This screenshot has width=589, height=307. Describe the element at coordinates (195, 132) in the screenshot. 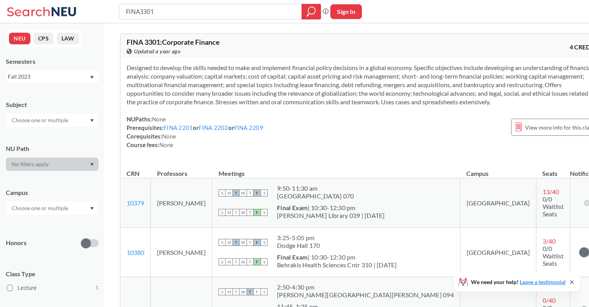

I see `div: NUPaths: Prerequisites: or or Corequisites: Course fees:` at that location.